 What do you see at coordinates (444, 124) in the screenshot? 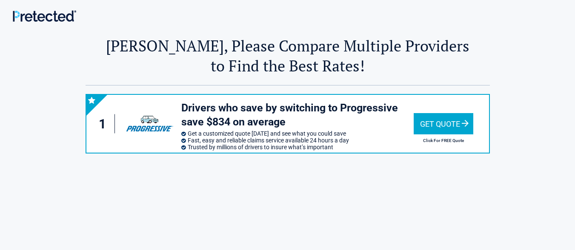
I see `div: Get Quote` at bounding box center [444, 124].